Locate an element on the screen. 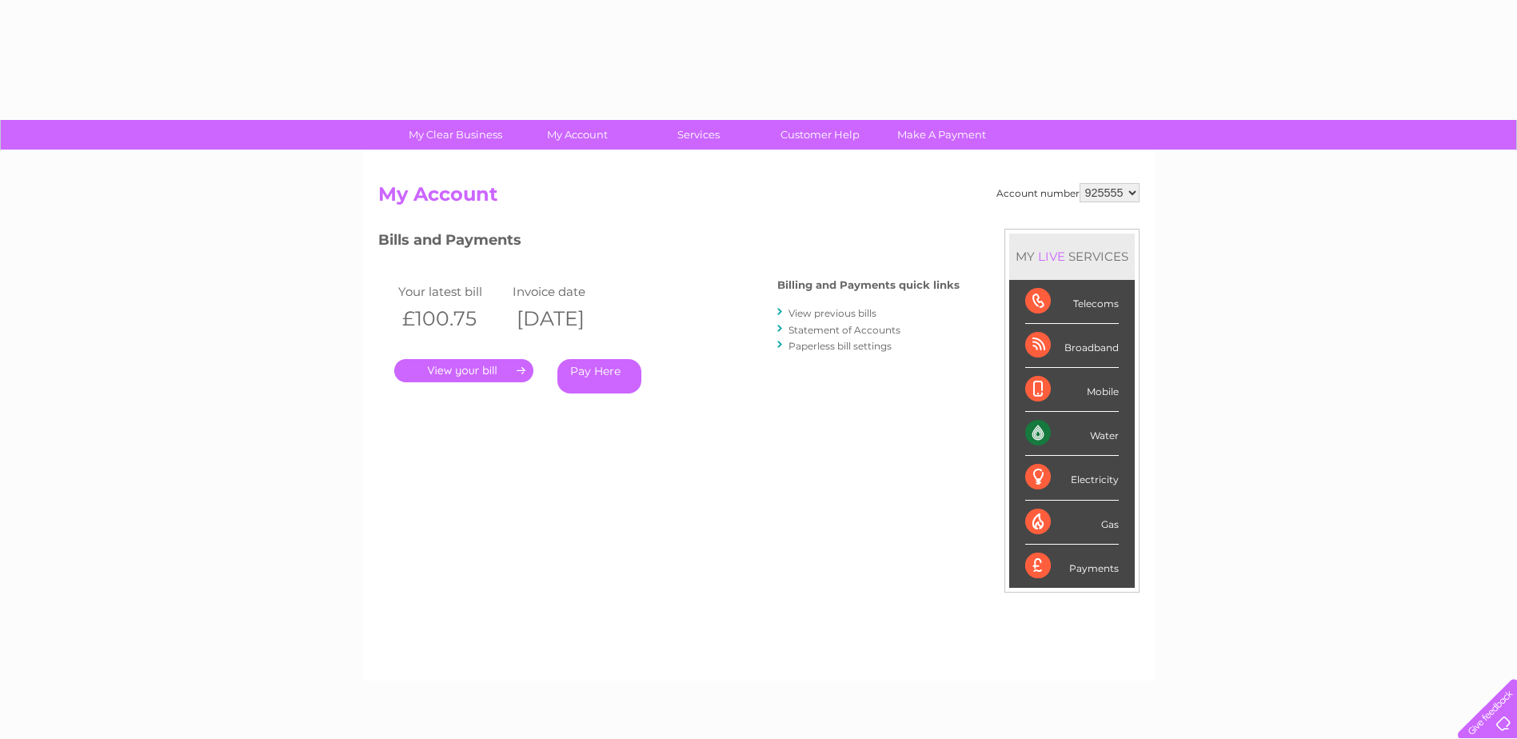  div: Broadband is located at coordinates (1072, 346).